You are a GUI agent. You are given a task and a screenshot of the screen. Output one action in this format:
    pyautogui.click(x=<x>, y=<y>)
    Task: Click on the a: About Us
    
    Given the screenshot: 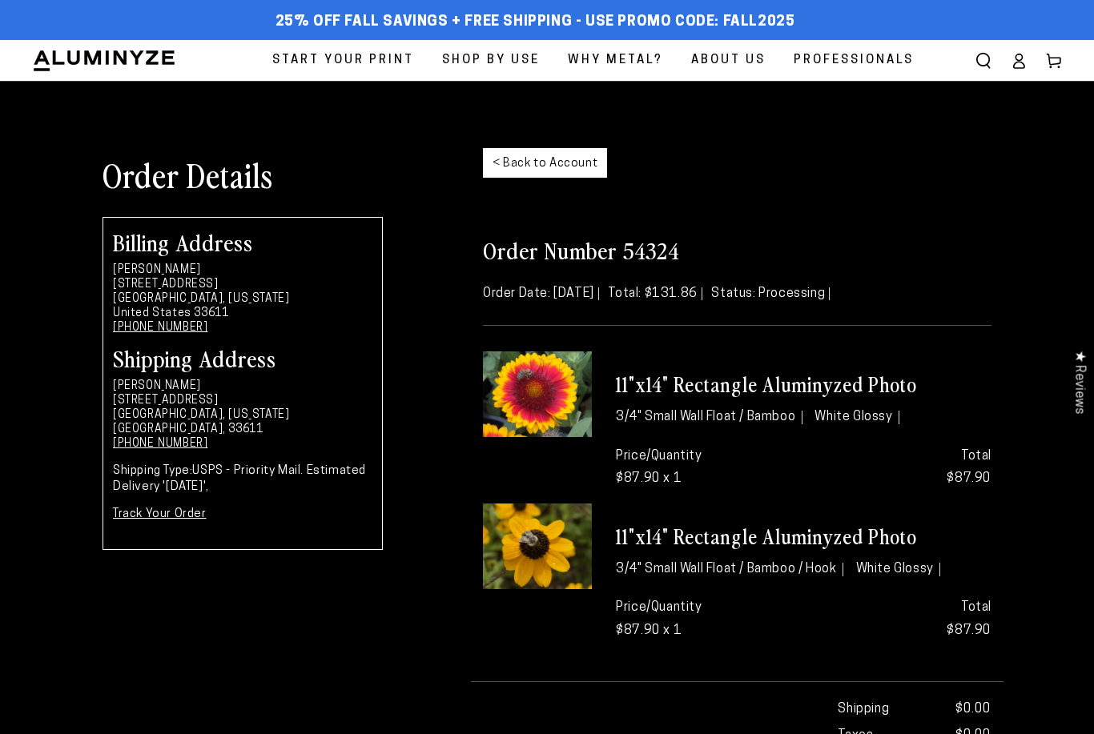 What is the action you would take?
    pyautogui.click(x=728, y=60)
    